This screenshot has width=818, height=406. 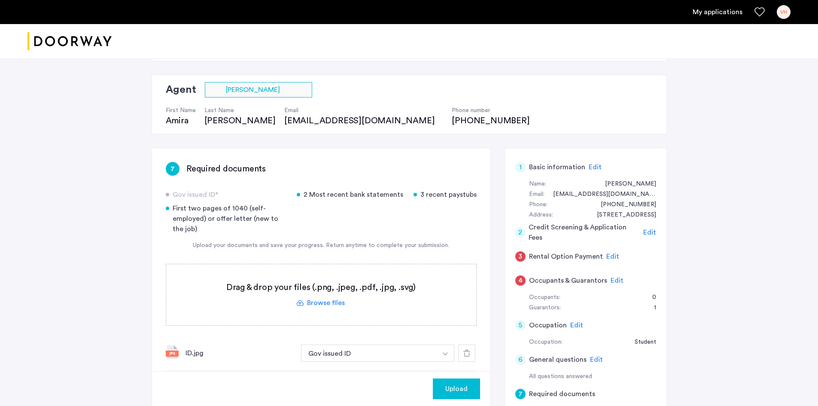 I want to click on div: Amira, so click(x=181, y=121).